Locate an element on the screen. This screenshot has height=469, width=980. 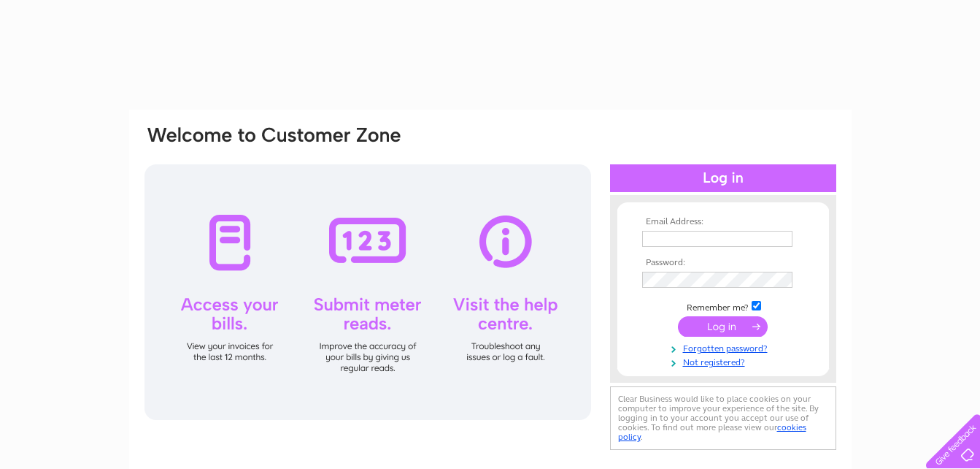
td: Remember me? is located at coordinates (723, 306).